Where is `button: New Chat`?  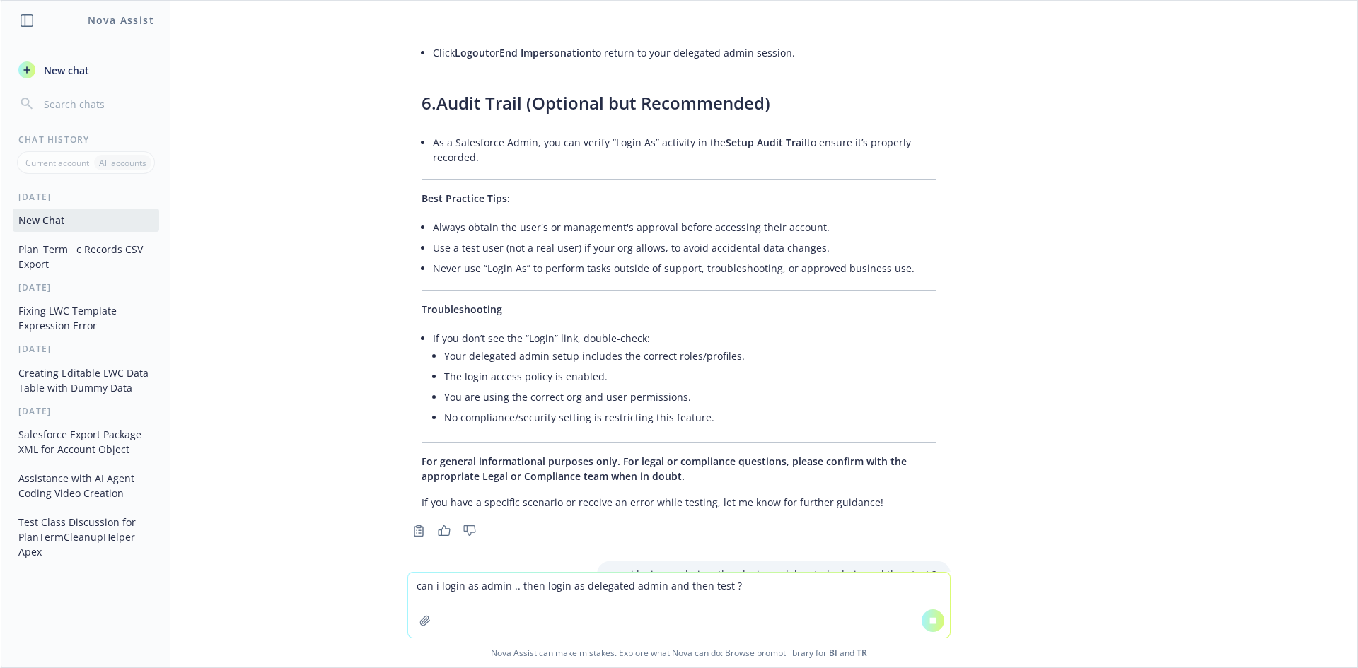
button: New Chat is located at coordinates (86, 220).